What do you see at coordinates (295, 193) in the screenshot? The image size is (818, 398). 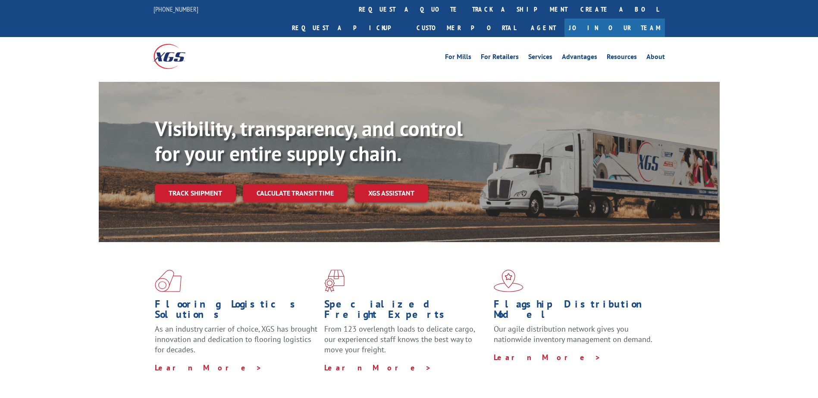 I see `a: Calculate transit time` at bounding box center [295, 193].